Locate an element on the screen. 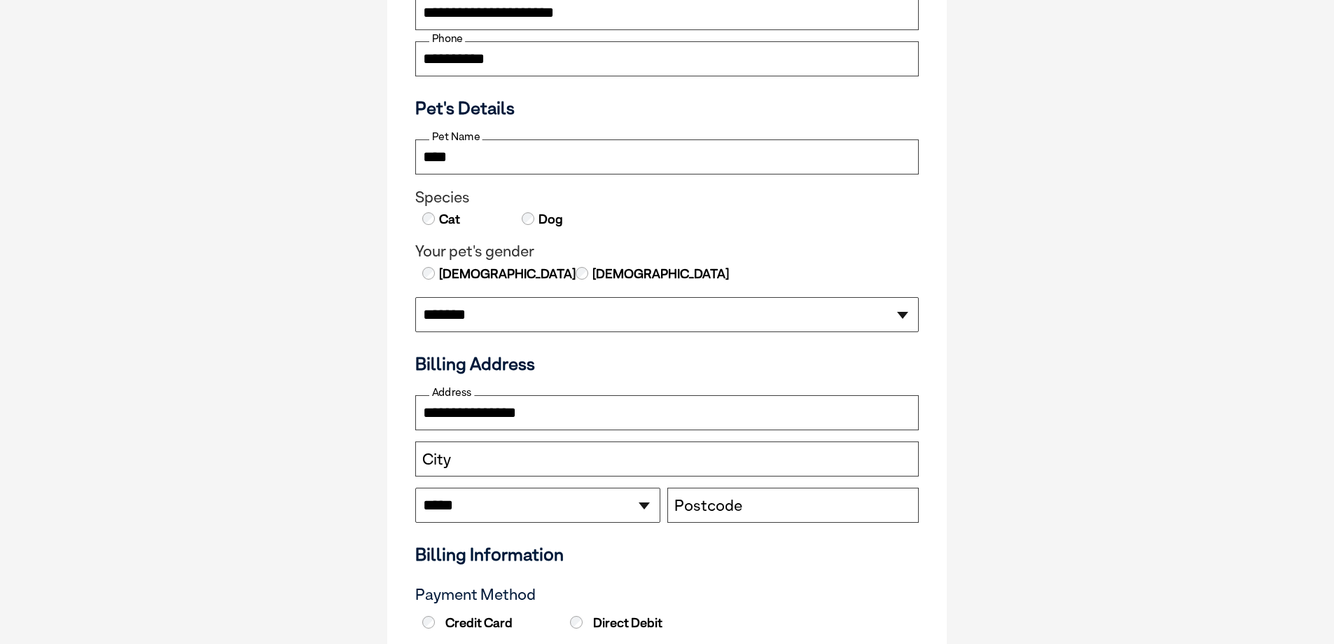 Image resolution: width=1334 pixels, height=644 pixels. label: Dog is located at coordinates (550, 219).